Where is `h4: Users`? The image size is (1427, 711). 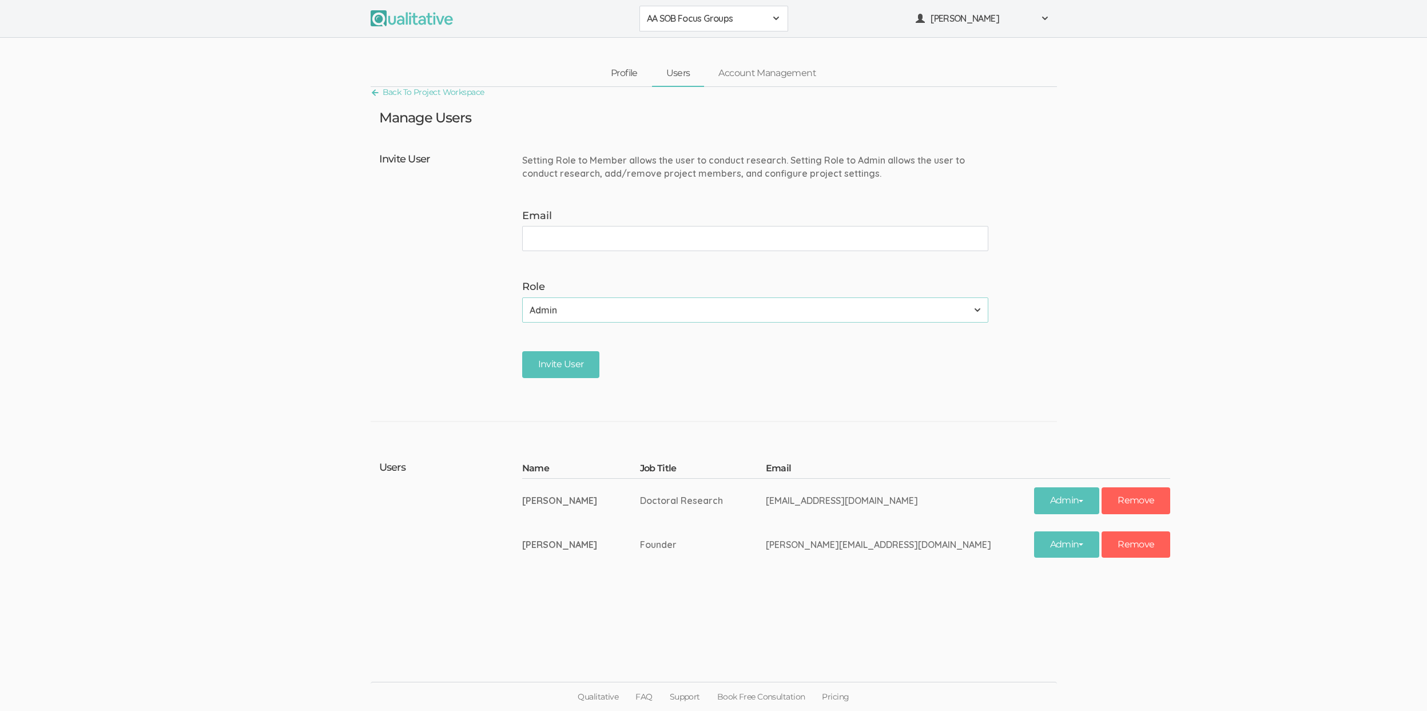 h4: Users is located at coordinates (451, 517).